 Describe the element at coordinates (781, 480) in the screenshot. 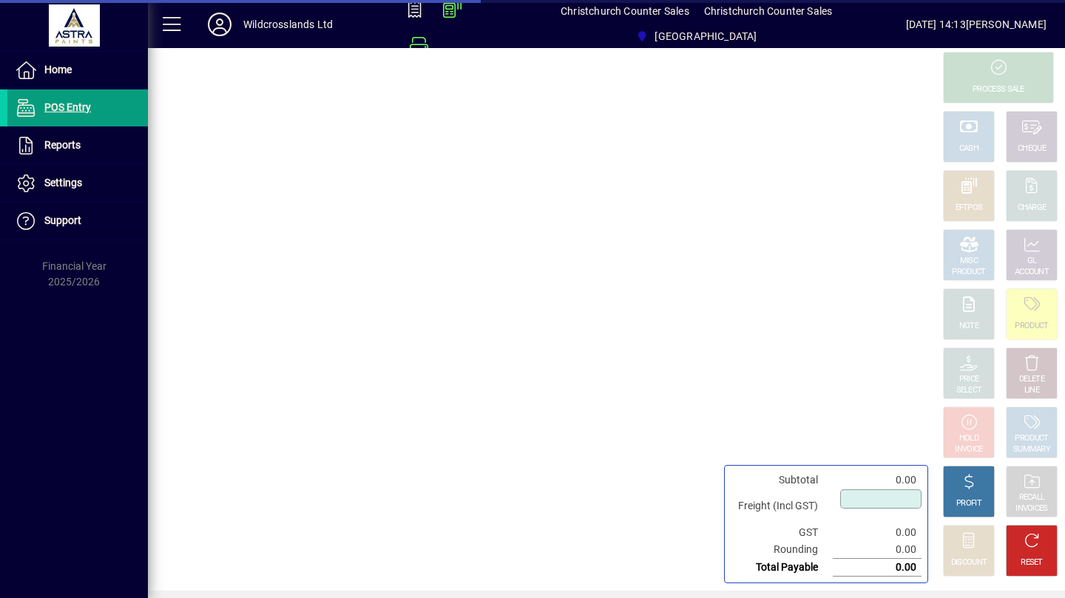

I see `td: Subtotal` at that location.